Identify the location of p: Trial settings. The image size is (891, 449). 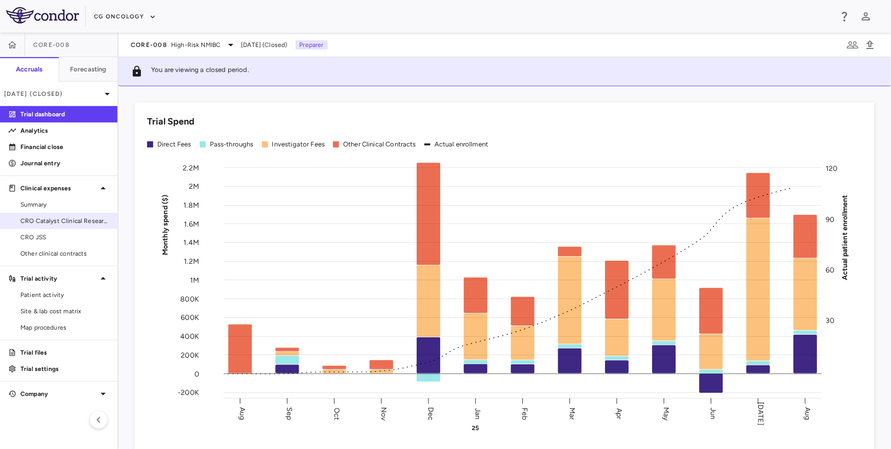
(65, 369).